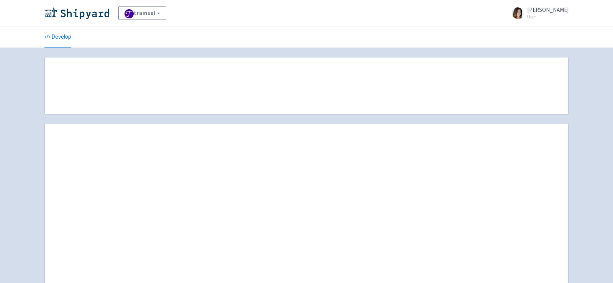 The height and width of the screenshot is (283, 613). Describe the element at coordinates (77, 13) in the screenshot. I see `img: Shipyard logo` at that location.